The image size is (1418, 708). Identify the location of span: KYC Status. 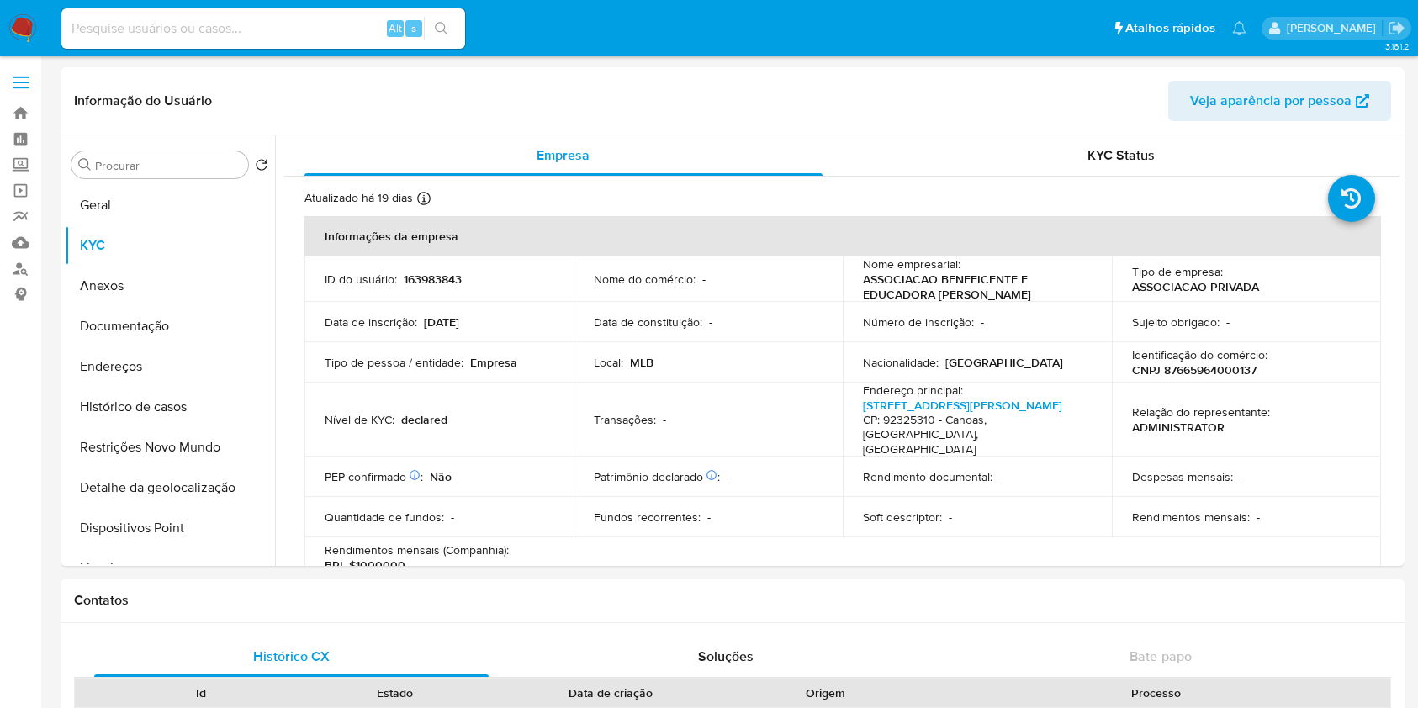
(1121, 155).